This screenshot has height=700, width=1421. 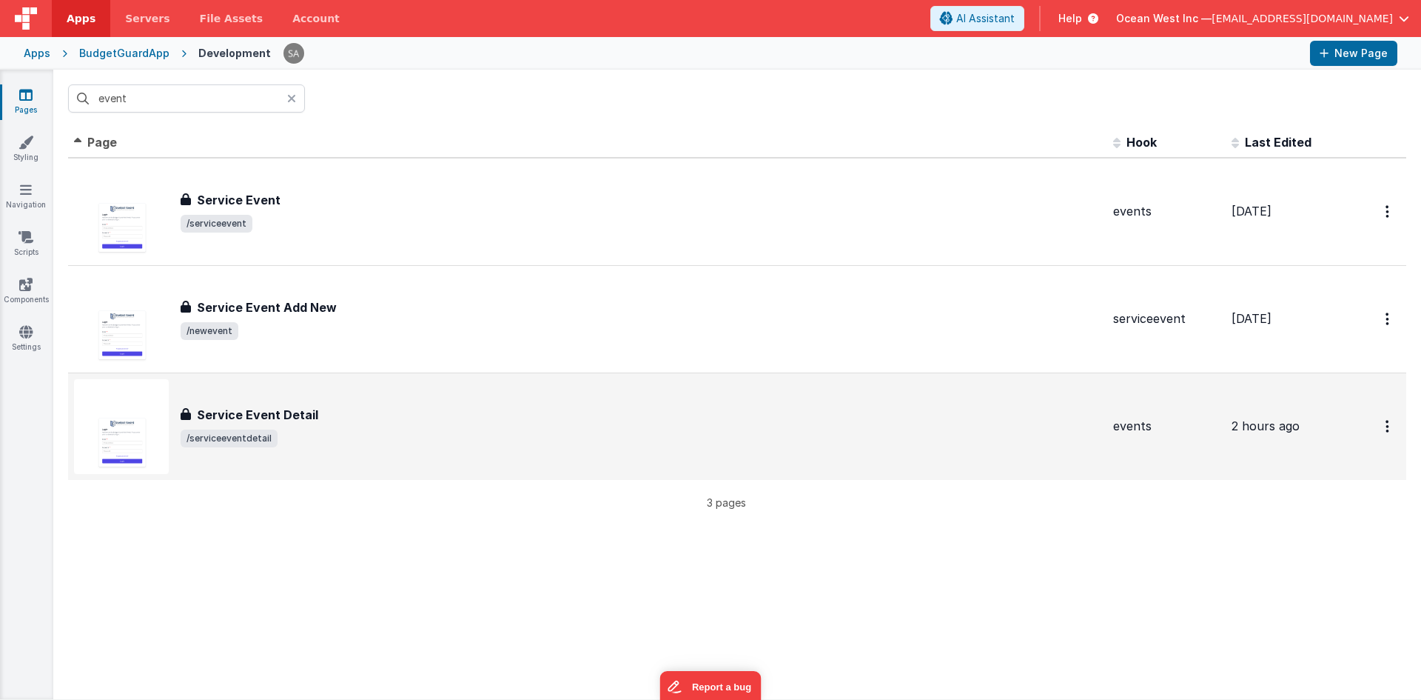 What do you see at coordinates (1142, 142) in the screenshot?
I see `span: Hook` at bounding box center [1142, 142].